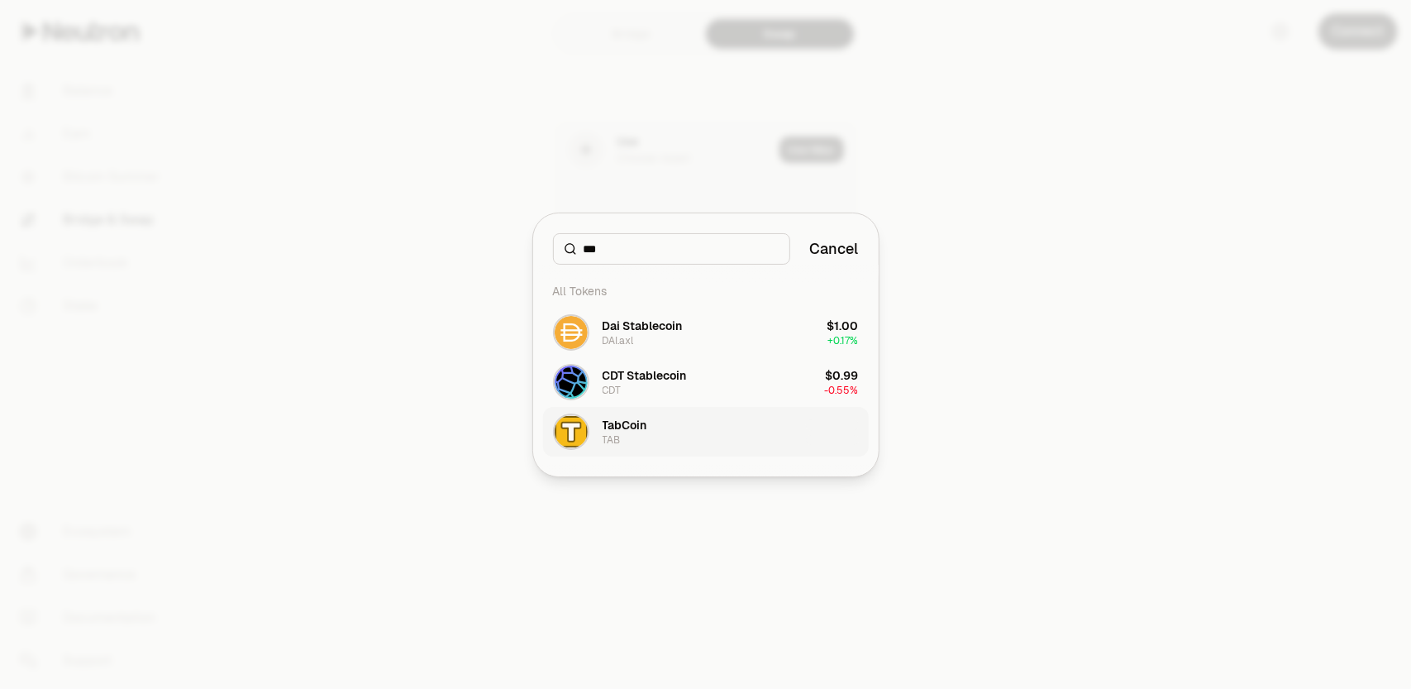 This screenshot has height=689, width=1411. Describe the element at coordinates (834, 249) in the screenshot. I see `button: Cancel` at that location.